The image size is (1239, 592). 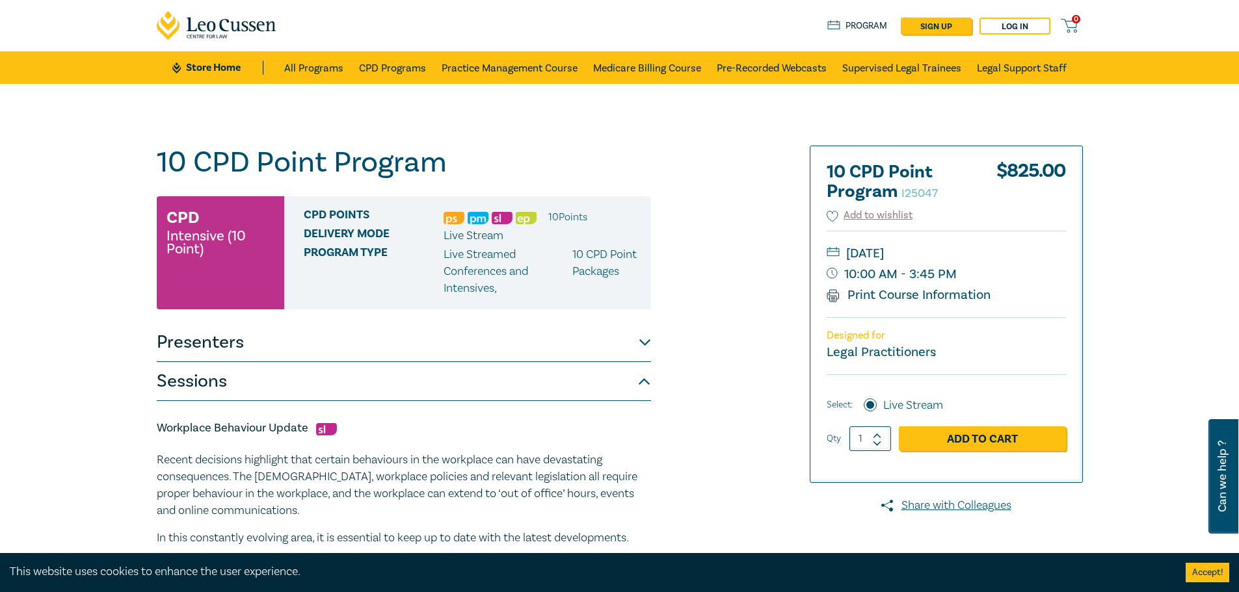 I want to click on span: Can we help ?, so click(x=1222, y=477).